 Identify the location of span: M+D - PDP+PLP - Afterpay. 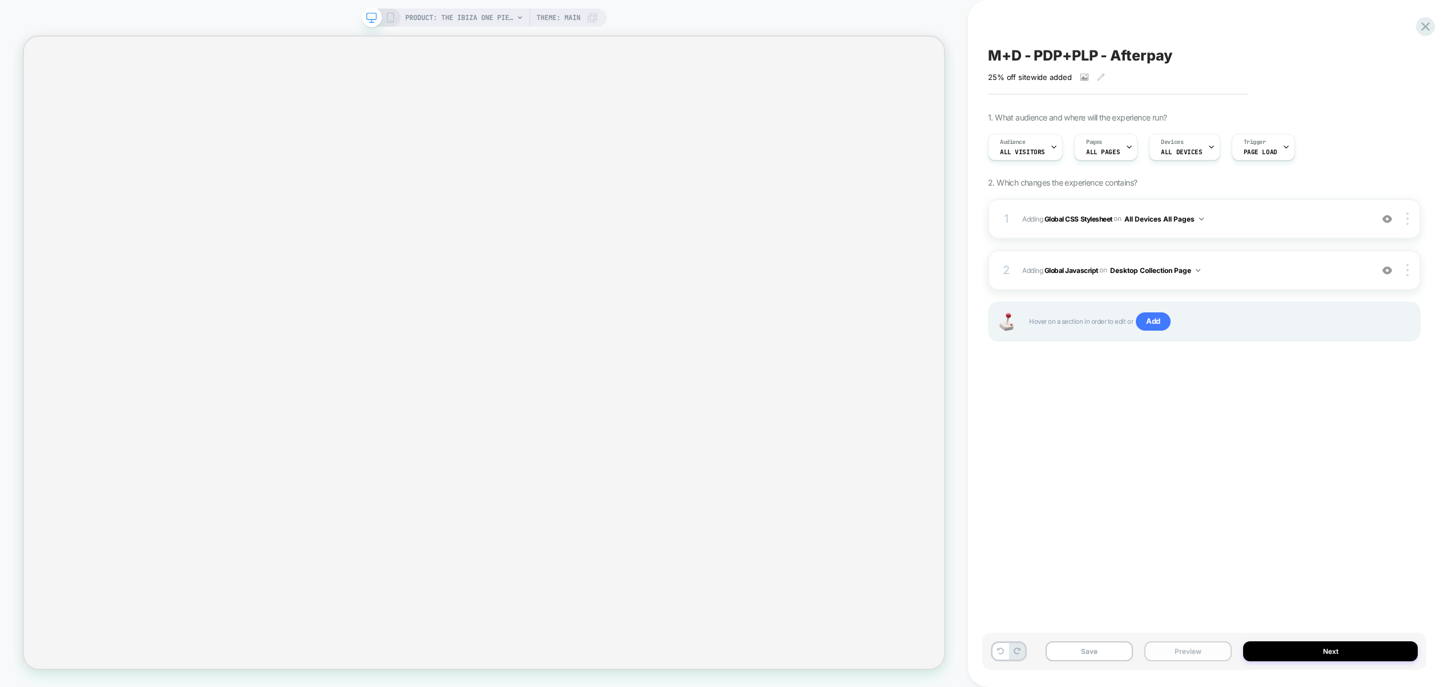
(1080, 55).